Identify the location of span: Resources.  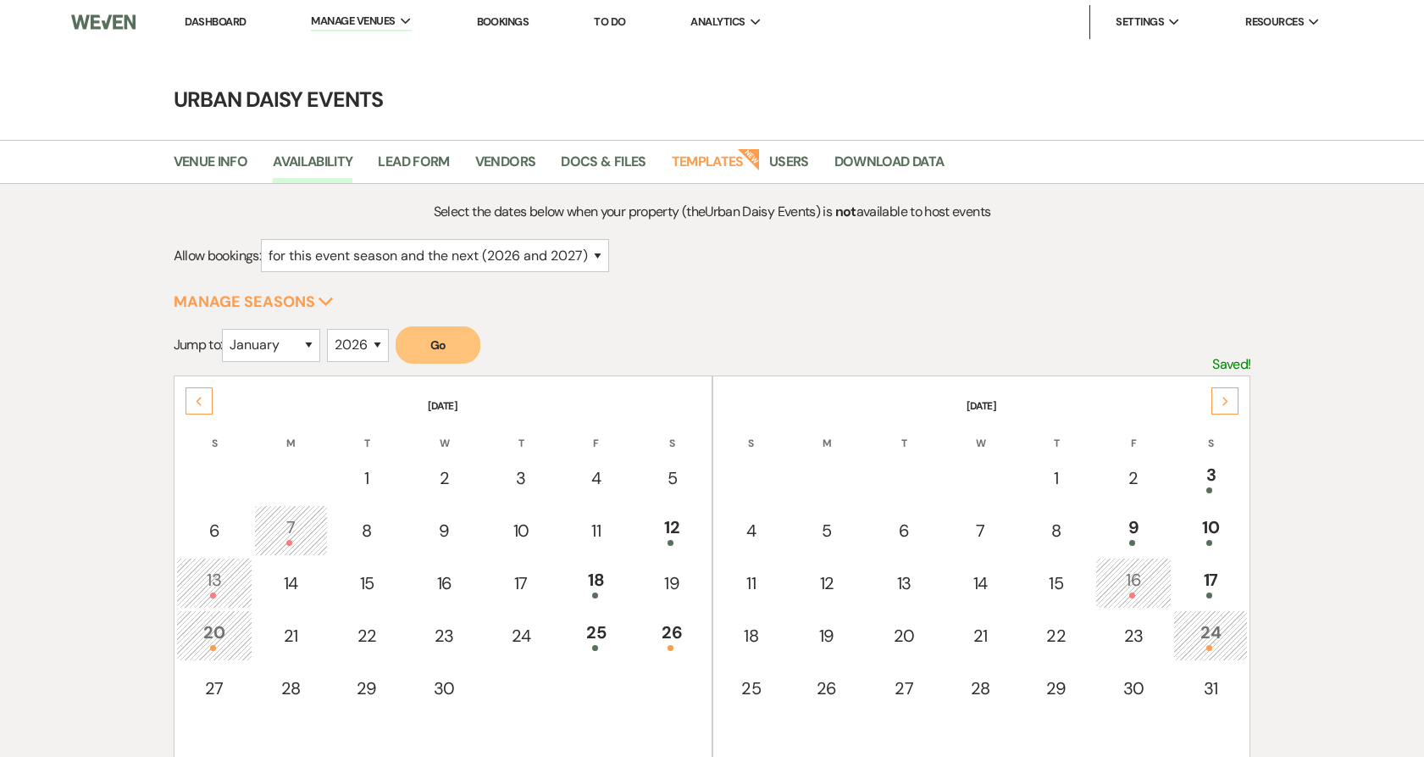
(1274, 22).